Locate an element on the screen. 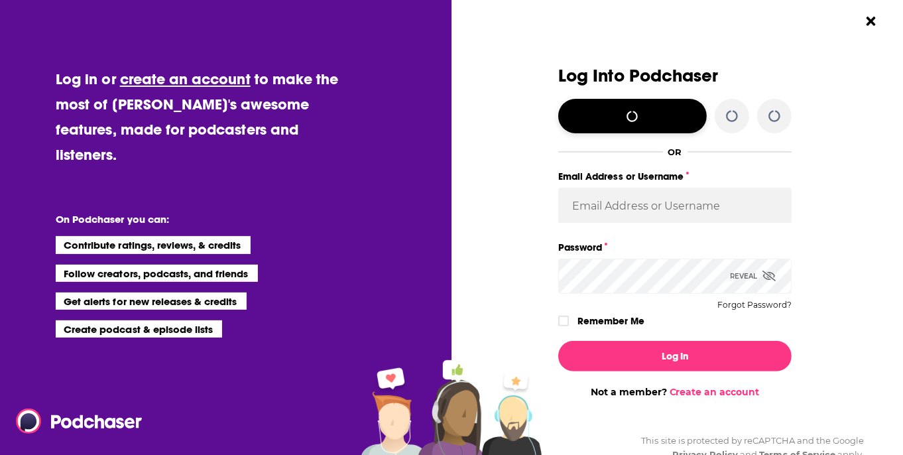 This screenshot has height=455, width=903. img: Podchaser - Follow, Share and Rate Podcasts is located at coordinates (80, 421).